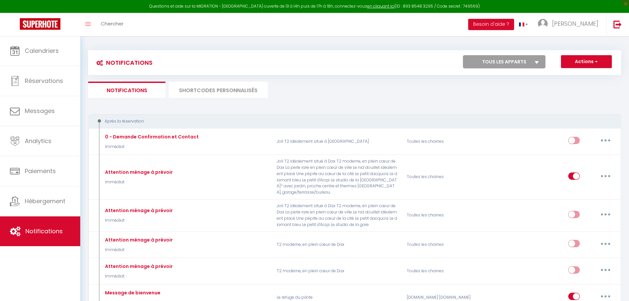 This screenshot has height=301, width=629. I want to click on a: en cliquant ici, so click(381, 6).